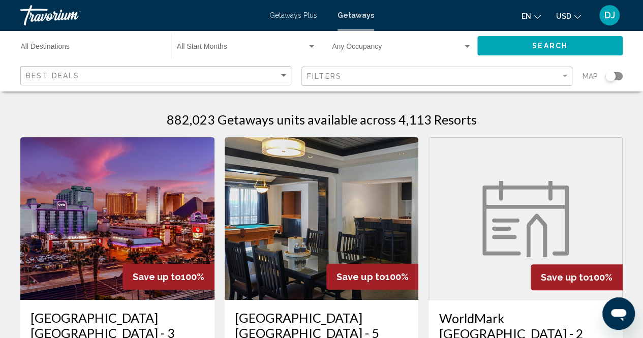  Describe the element at coordinates (117, 219) in the screenshot. I see `img: RM79E01X.jpg` at that location.